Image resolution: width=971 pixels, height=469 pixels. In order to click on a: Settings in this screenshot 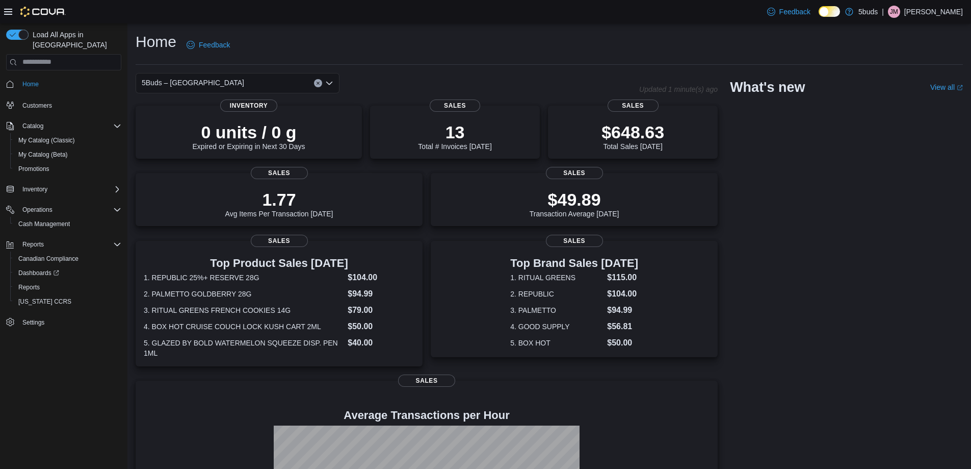, I will do `click(33, 322)`.